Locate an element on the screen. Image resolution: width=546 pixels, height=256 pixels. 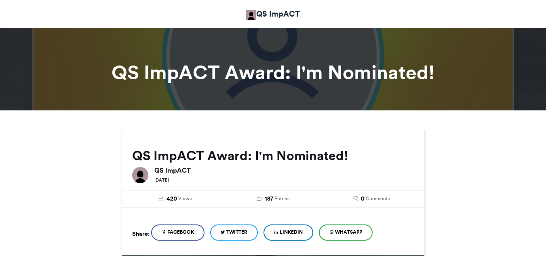
a: LinkedIn is located at coordinates (288, 232).